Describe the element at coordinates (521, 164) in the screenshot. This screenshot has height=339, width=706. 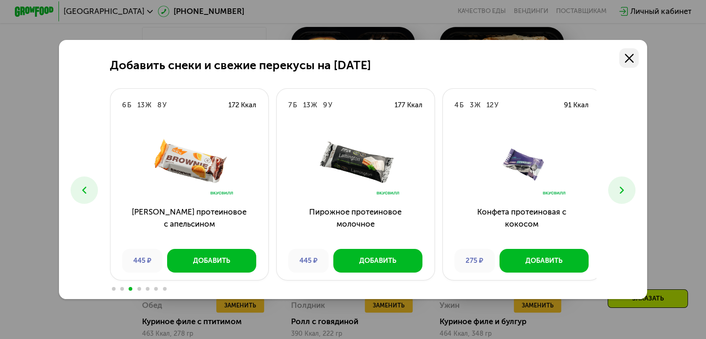
I see `img: Конфета протеиновая с кокосом` at that location.